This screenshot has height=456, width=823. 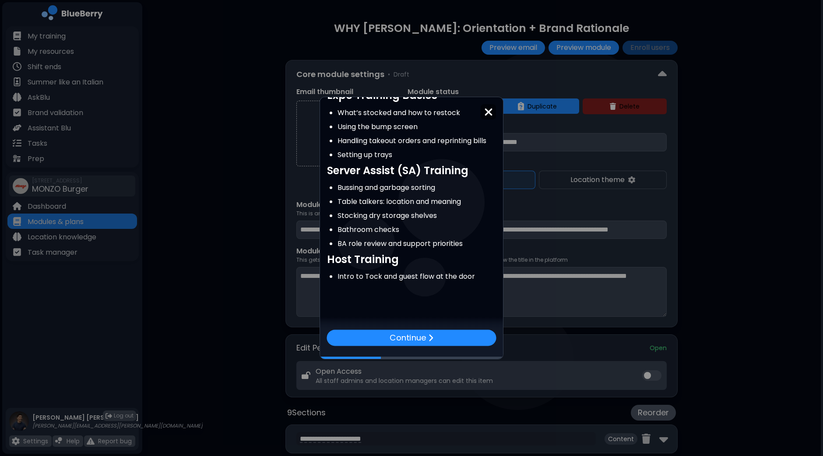 What do you see at coordinates (417, 216) in the screenshot?
I see `li: Stocking dry storage shelves` at bounding box center [417, 216].